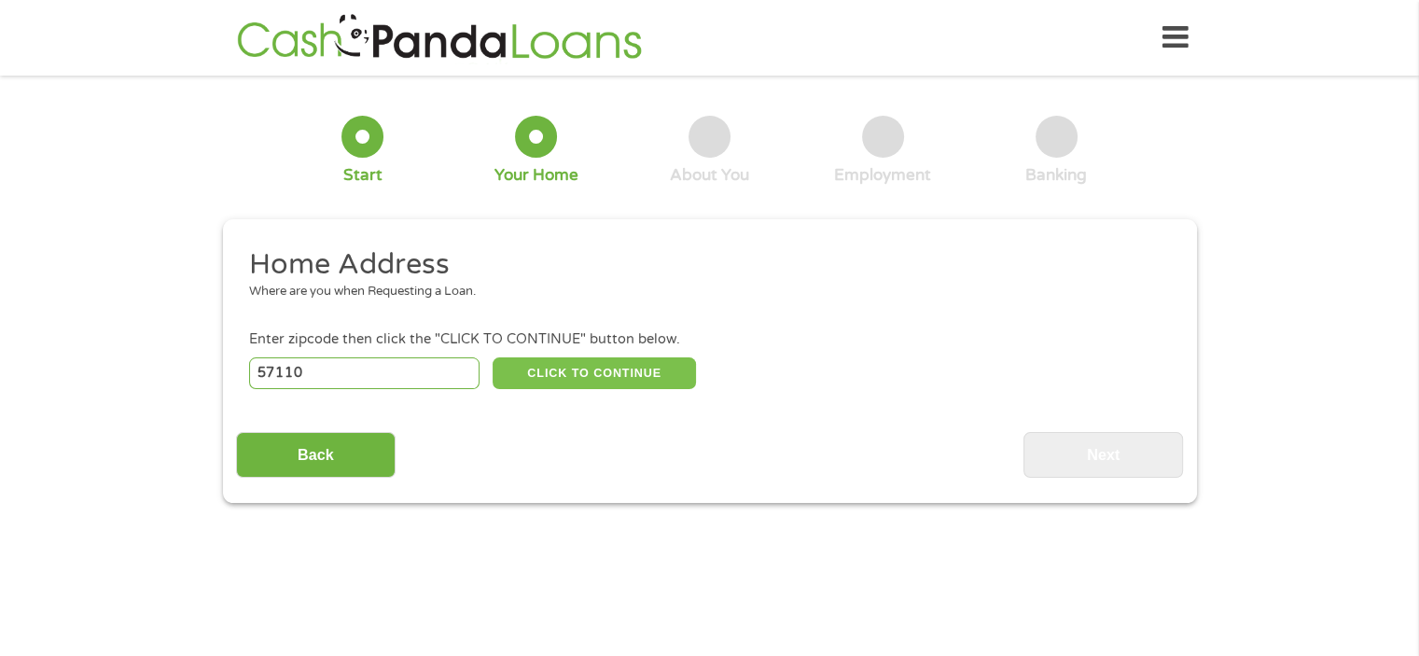 The image size is (1419, 656). I want to click on div: Where are you when Requesting a Loan., so click(703, 292).